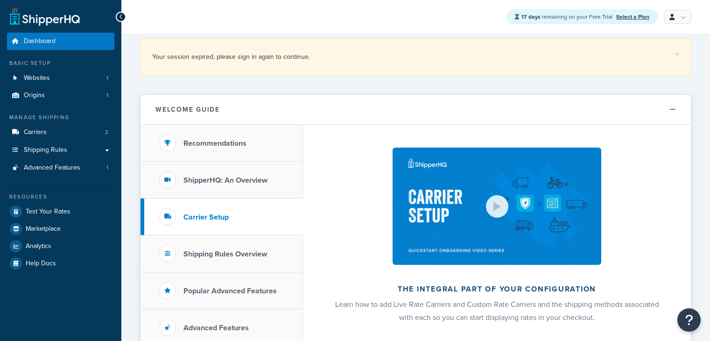  Describe the element at coordinates (415, 110) in the screenshot. I see `button: Welcome Guide` at that location.